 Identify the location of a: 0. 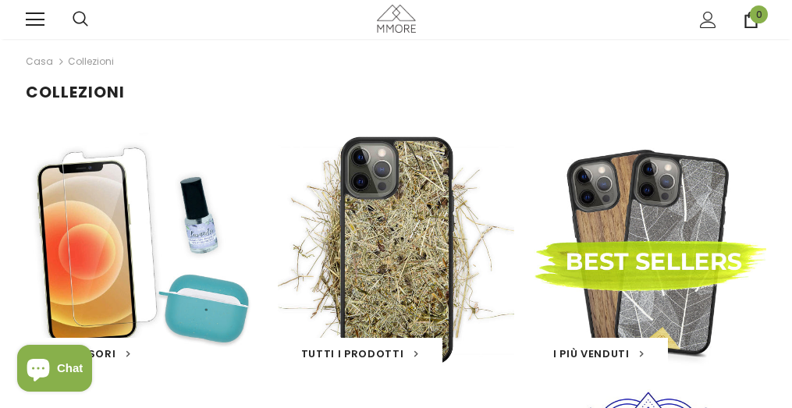
(751, 20).